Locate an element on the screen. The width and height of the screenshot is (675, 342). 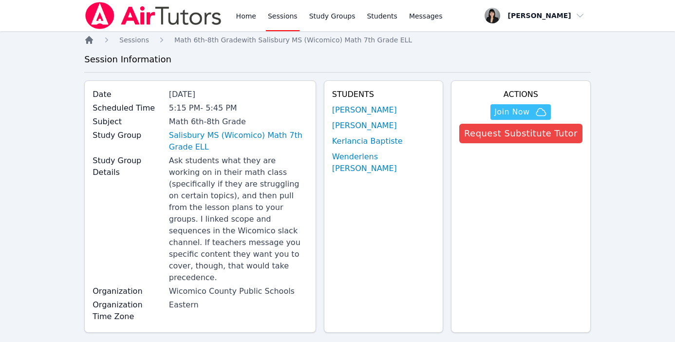
label: Date is located at coordinates (128, 95).